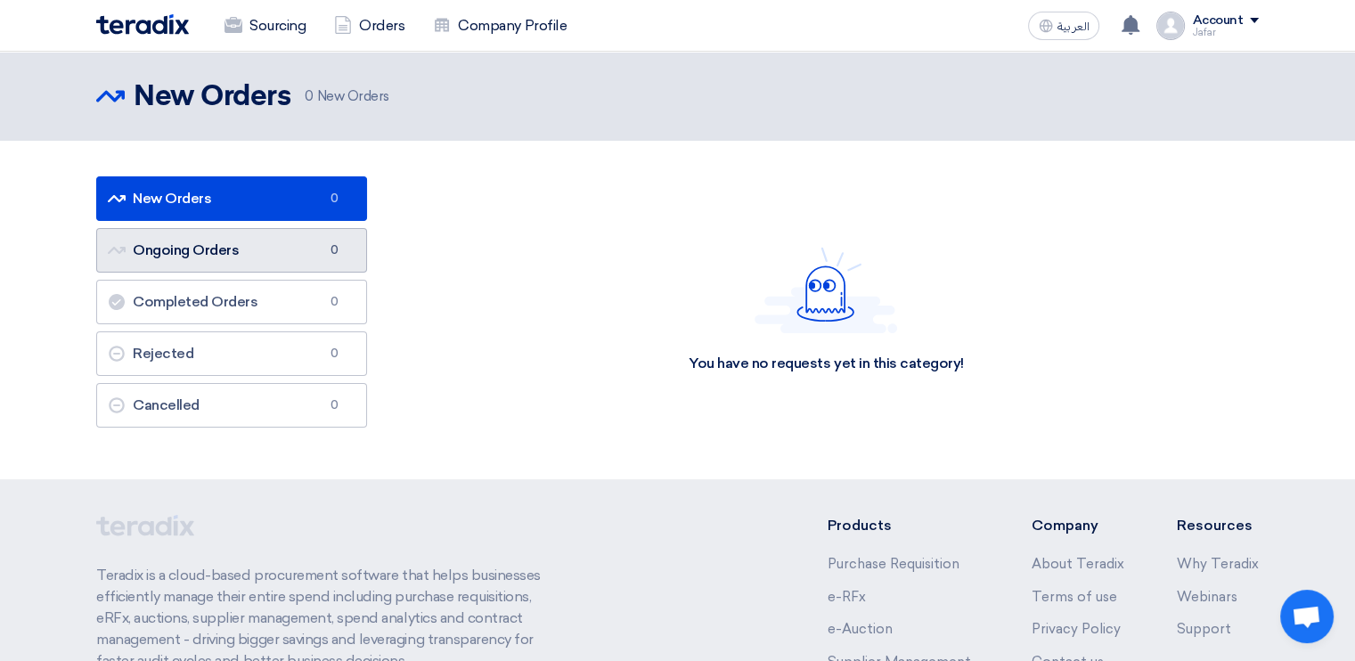  Describe the element at coordinates (1074, 597) in the screenshot. I see `a: Terms of use` at that location.